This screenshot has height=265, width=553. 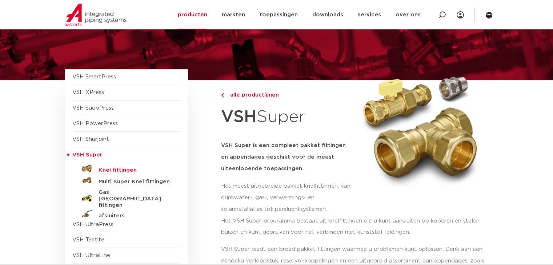 I want to click on span: alle productlijnen, so click(x=252, y=95).